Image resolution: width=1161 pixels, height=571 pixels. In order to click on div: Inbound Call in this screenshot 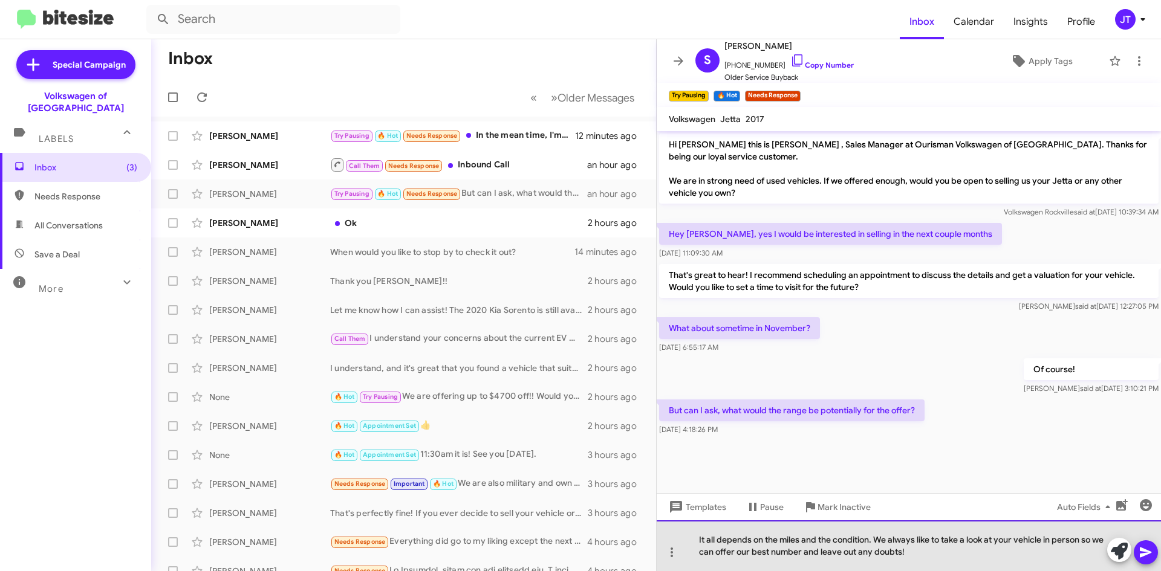, I will do `click(458, 164)`.